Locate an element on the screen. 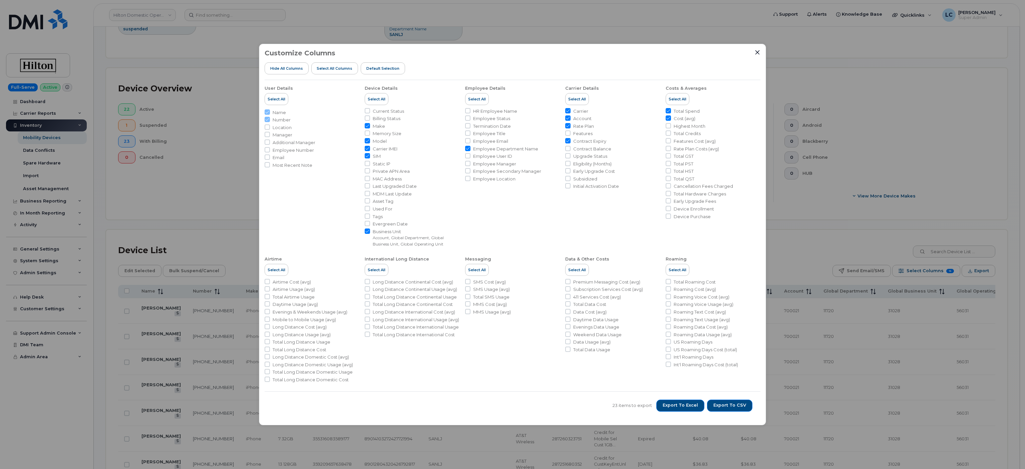  div: Roaming is located at coordinates (676, 259).